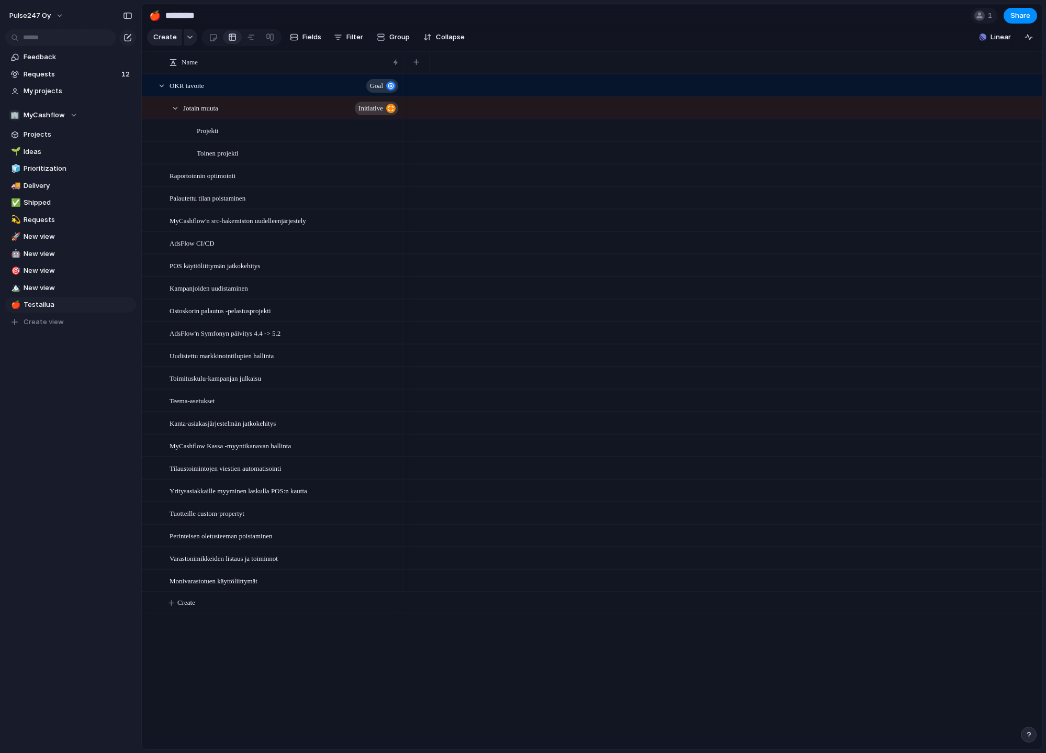 This screenshot has width=1046, height=753. I want to click on span: Varastonimikkeiden listaus ja toiminnot, so click(223, 557).